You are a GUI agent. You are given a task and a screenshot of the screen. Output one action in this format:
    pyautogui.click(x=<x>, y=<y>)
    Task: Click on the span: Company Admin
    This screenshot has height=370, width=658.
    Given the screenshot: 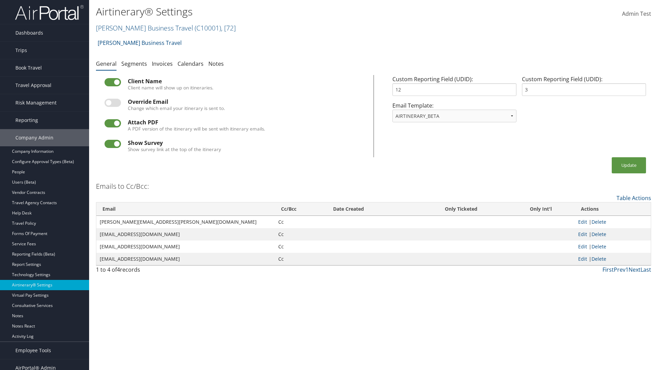 What is the action you would take?
    pyautogui.click(x=34, y=138)
    